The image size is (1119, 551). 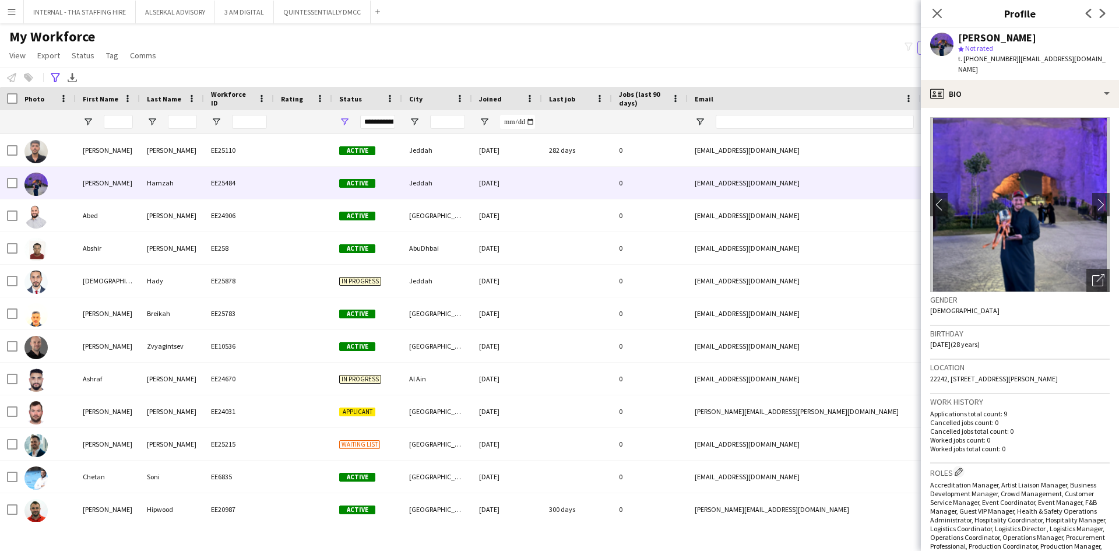 What do you see at coordinates (1098, 280) in the screenshot?
I see `div: Open photos pop-in` at bounding box center [1098, 280].